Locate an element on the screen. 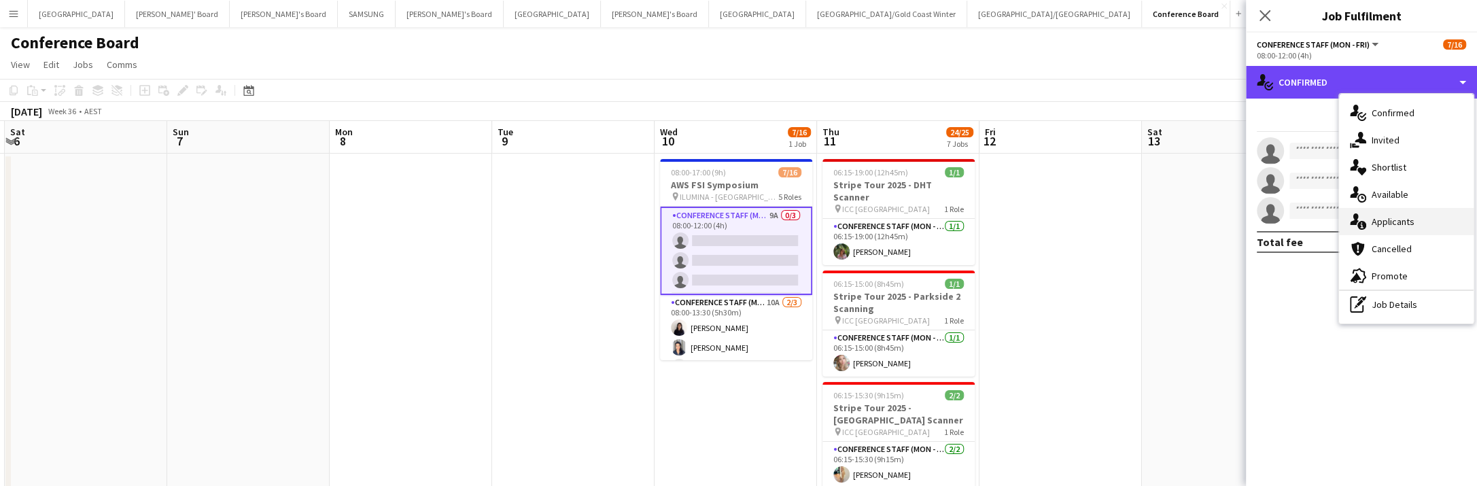 The width and height of the screenshot is (1477, 486). div: Cancelled is located at coordinates (1406, 249).